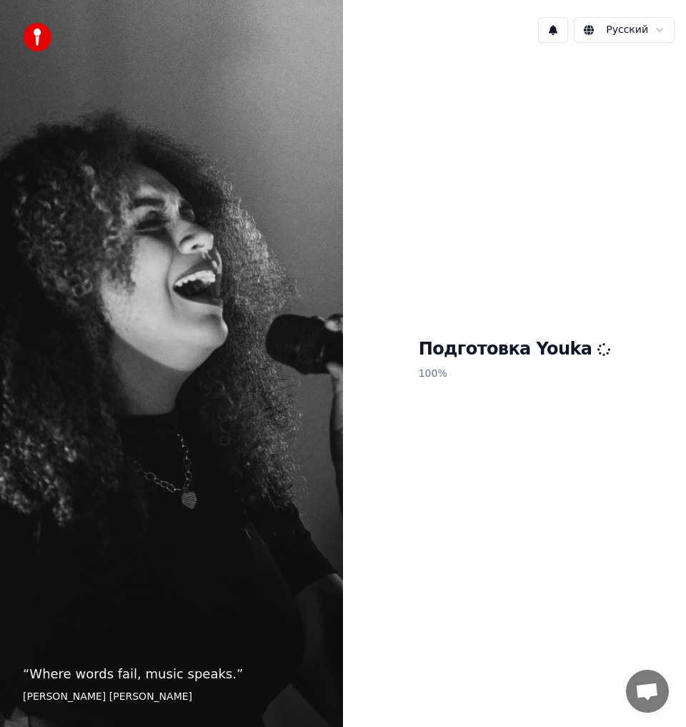 This screenshot has width=686, height=727. What do you see at coordinates (172, 674) in the screenshot?
I see `p: “ Where words fail, music speaks. ”` at bounding box center [172, 674].